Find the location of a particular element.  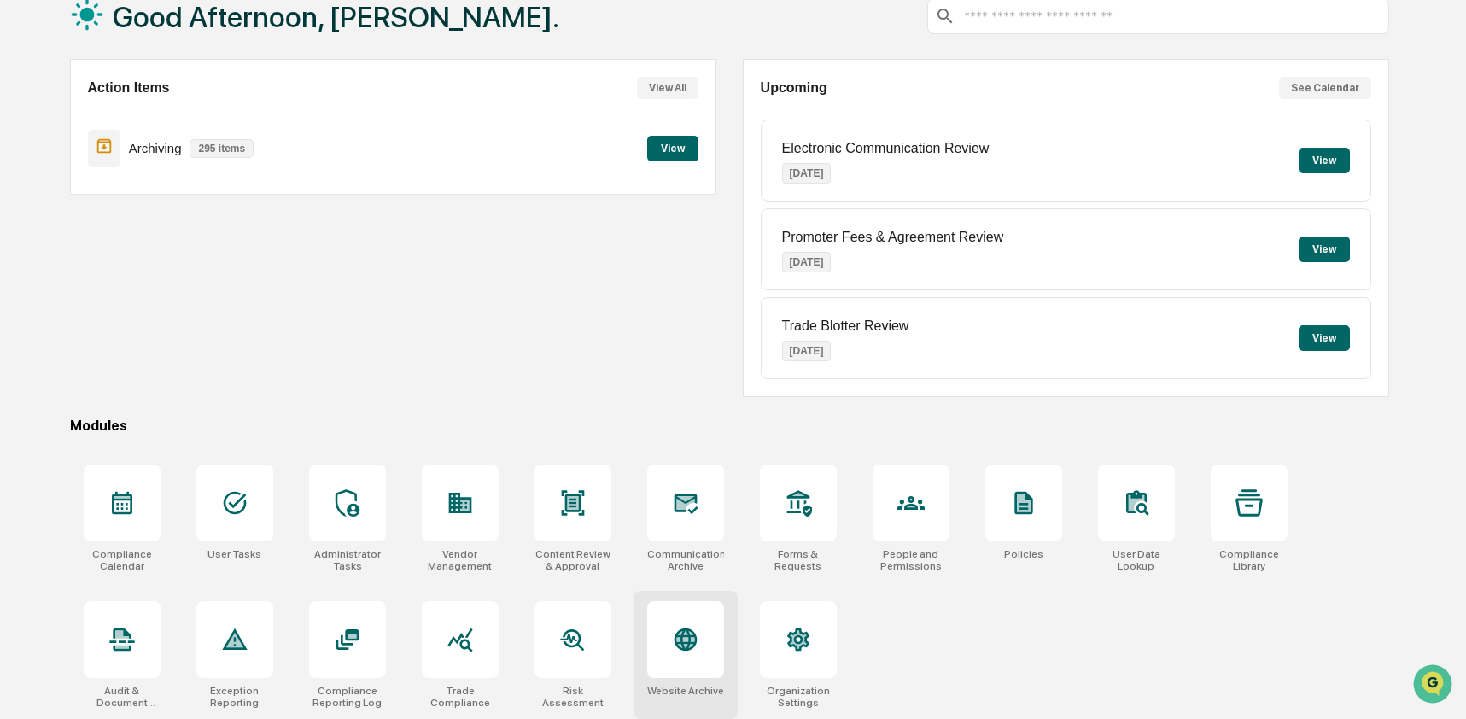

a: View is located at coordinates (673, 147).